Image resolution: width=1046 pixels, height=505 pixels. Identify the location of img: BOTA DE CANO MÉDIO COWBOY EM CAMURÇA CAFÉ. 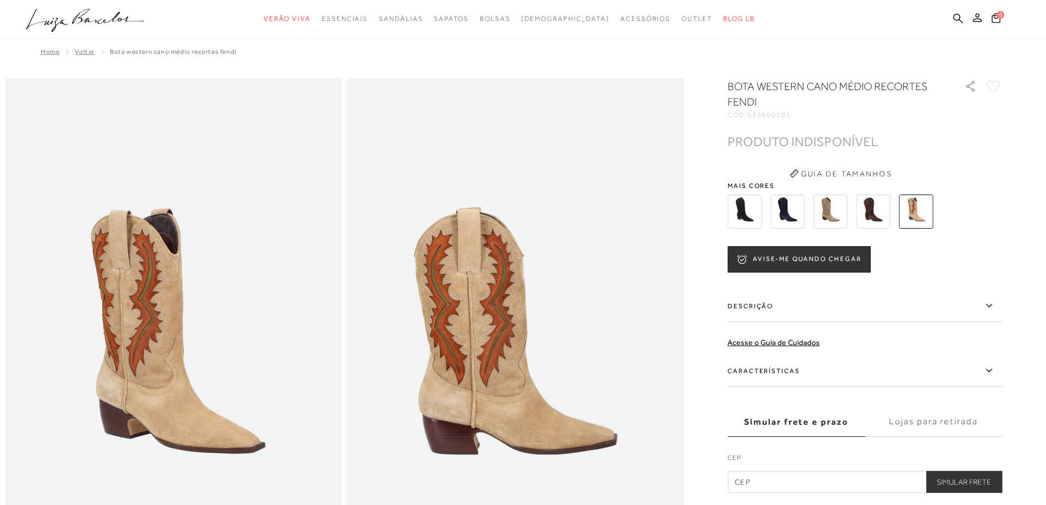
(873, 211).